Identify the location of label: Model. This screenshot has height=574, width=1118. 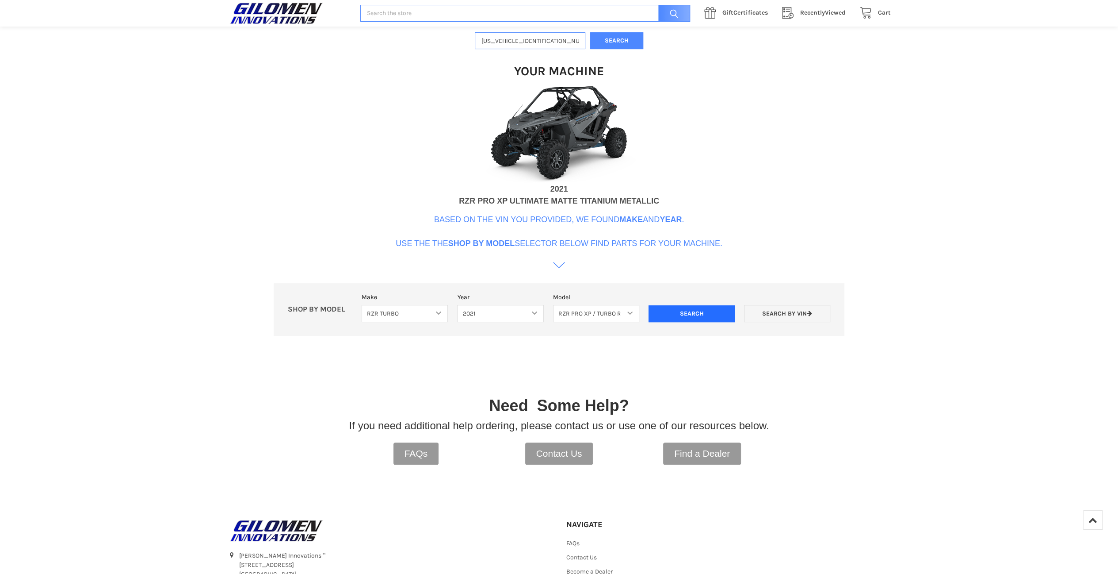
(596, 297).